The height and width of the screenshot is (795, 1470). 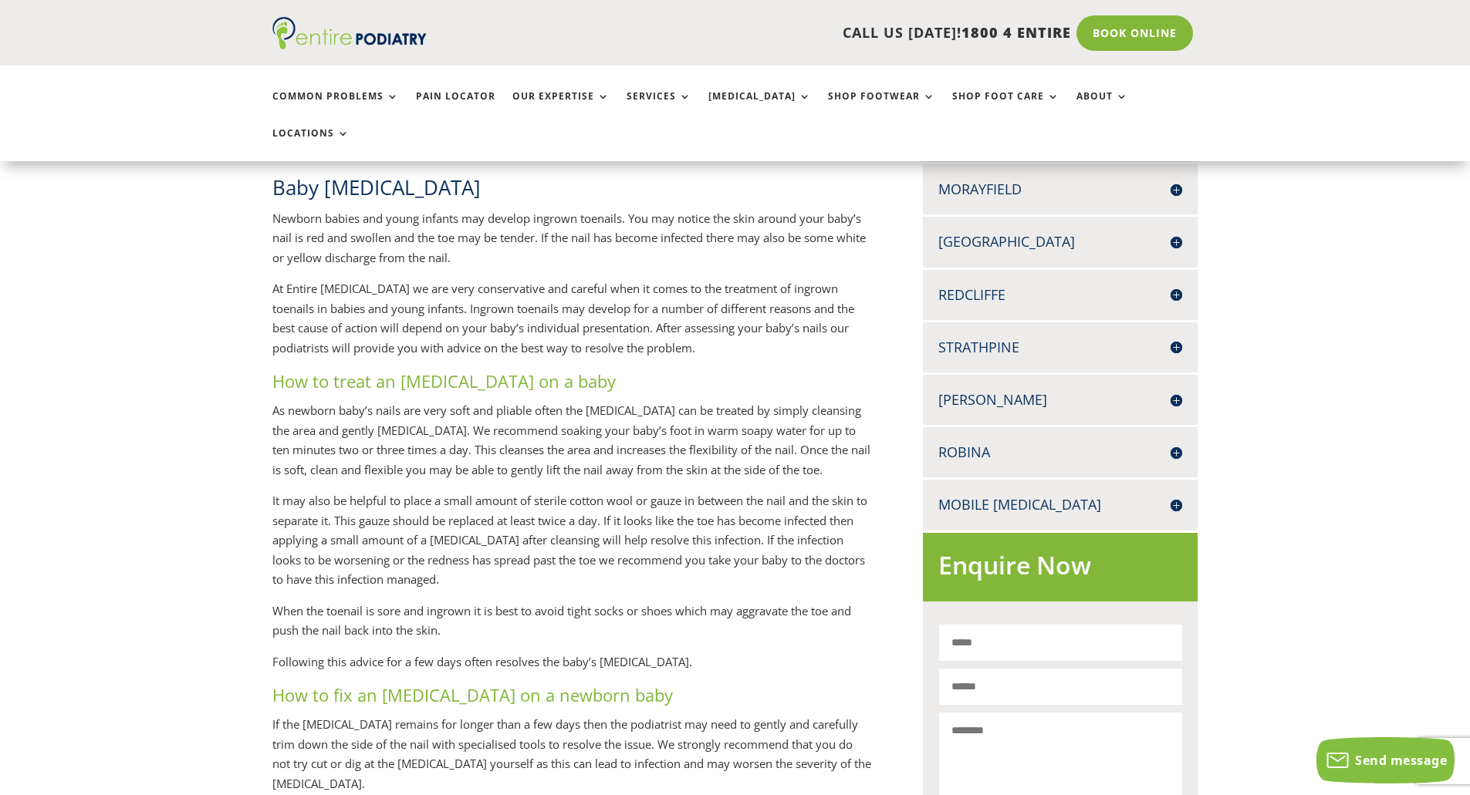 What do you see at coordinates (1400, 761) in the screenshot?
I see `span: Send message` at bounding box center [1400, 761].